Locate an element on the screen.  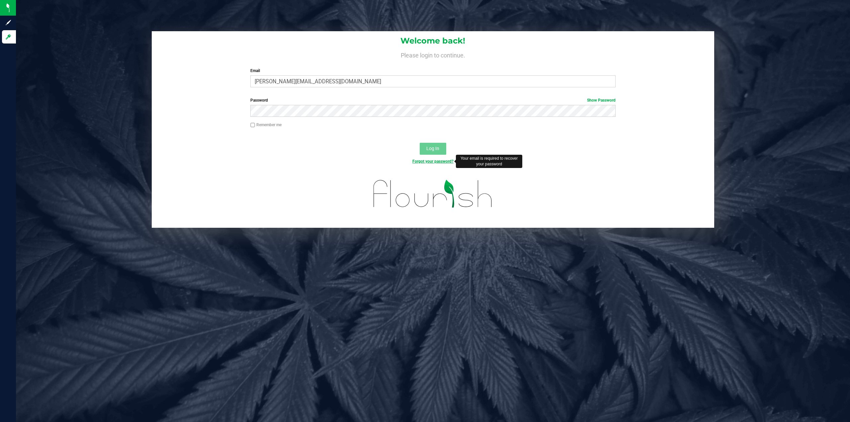
inline-svg: Log in is located at coordinates (8, 37).